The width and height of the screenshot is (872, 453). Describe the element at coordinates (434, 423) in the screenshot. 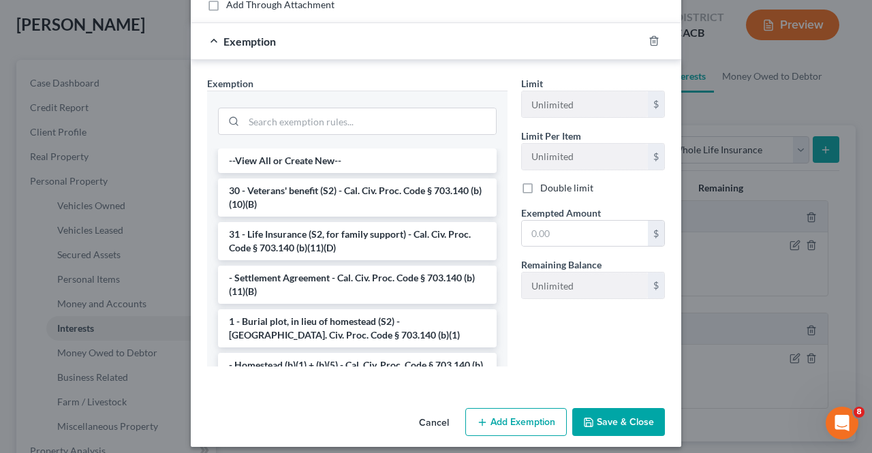

I see `button: Cancel` at that location.